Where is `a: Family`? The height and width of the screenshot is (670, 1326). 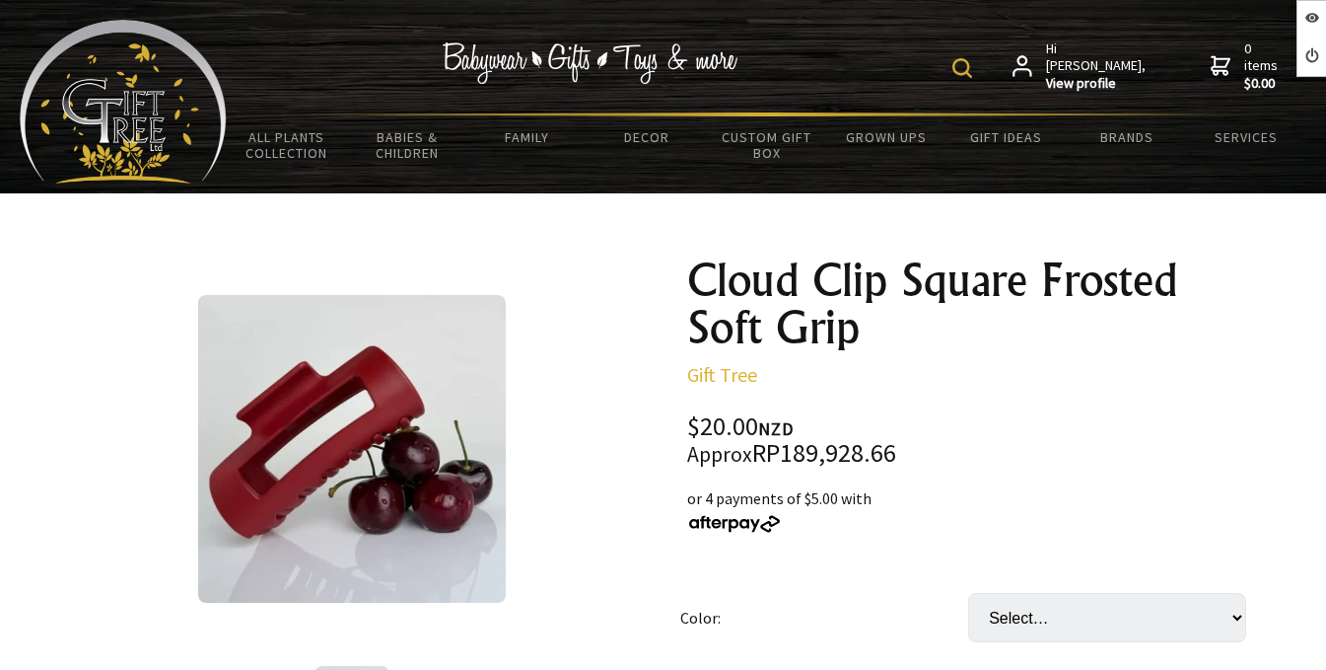 a: Family is located at coordinates (527, 137).